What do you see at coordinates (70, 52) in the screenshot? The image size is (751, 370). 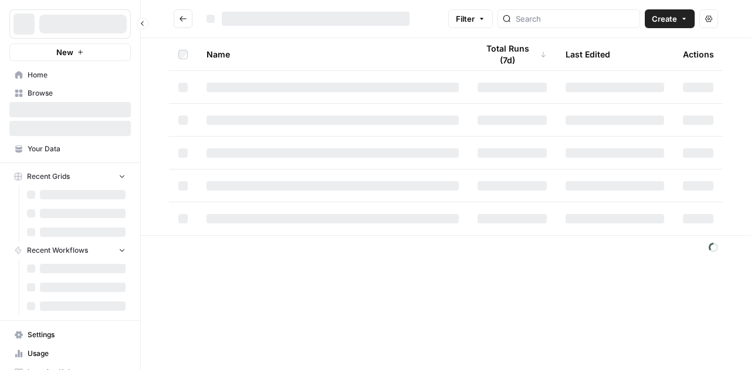 I see `button: New` at bounding box center [70, 52].